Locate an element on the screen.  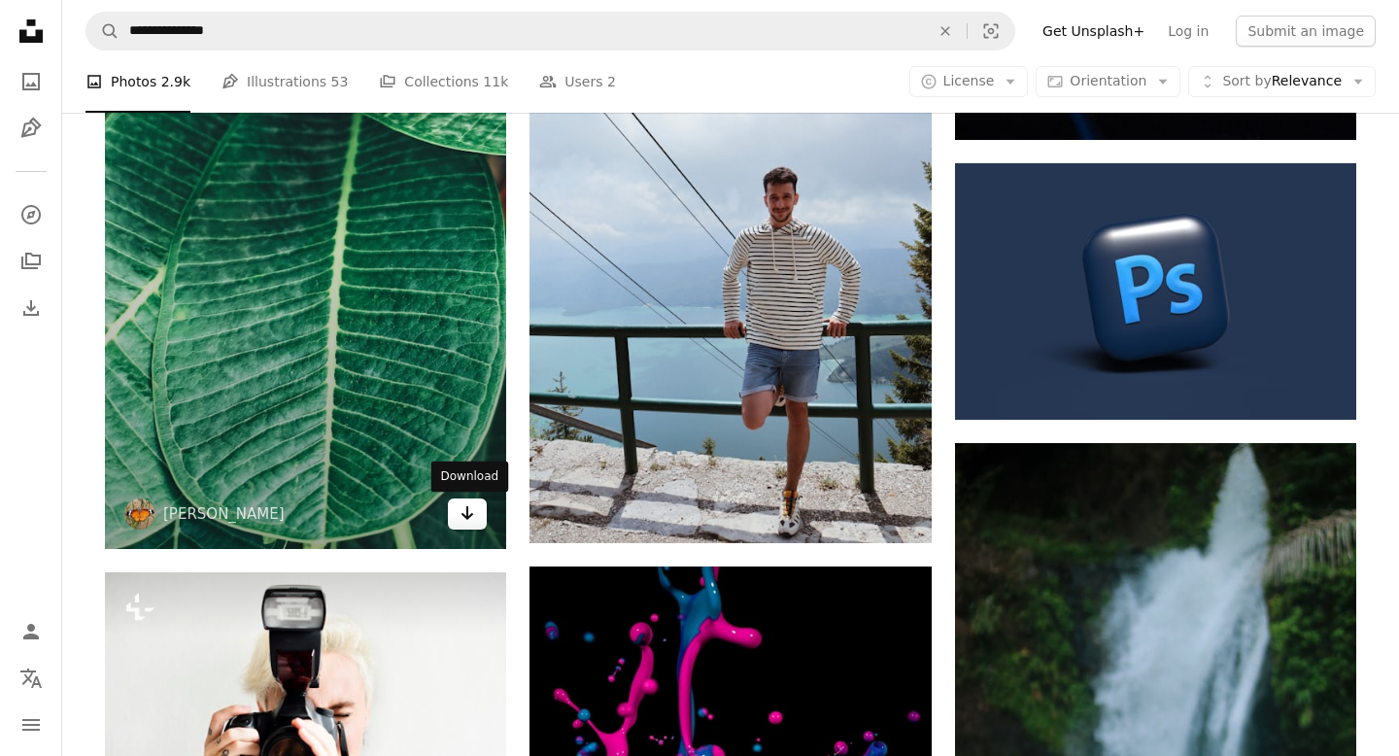
img: Go to kuldeep verma's profile is located at coordinates (140, 514).